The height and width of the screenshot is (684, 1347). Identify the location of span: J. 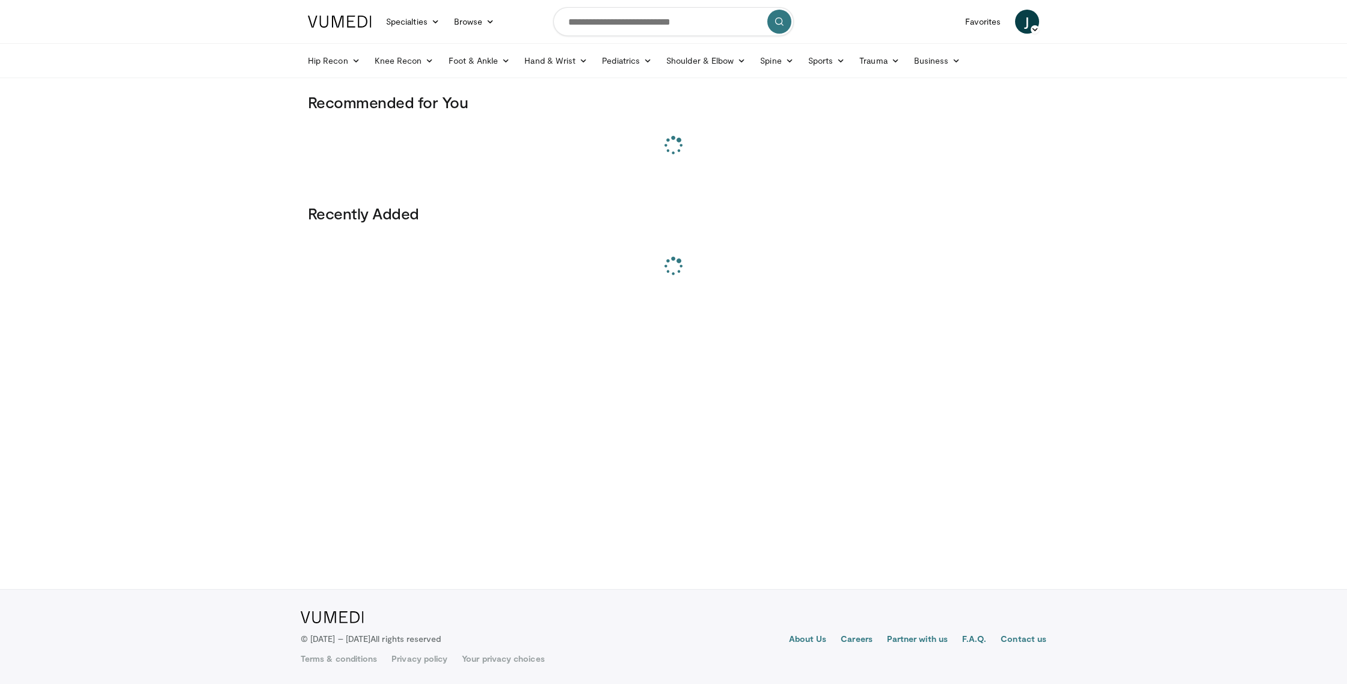
(1027, 22).